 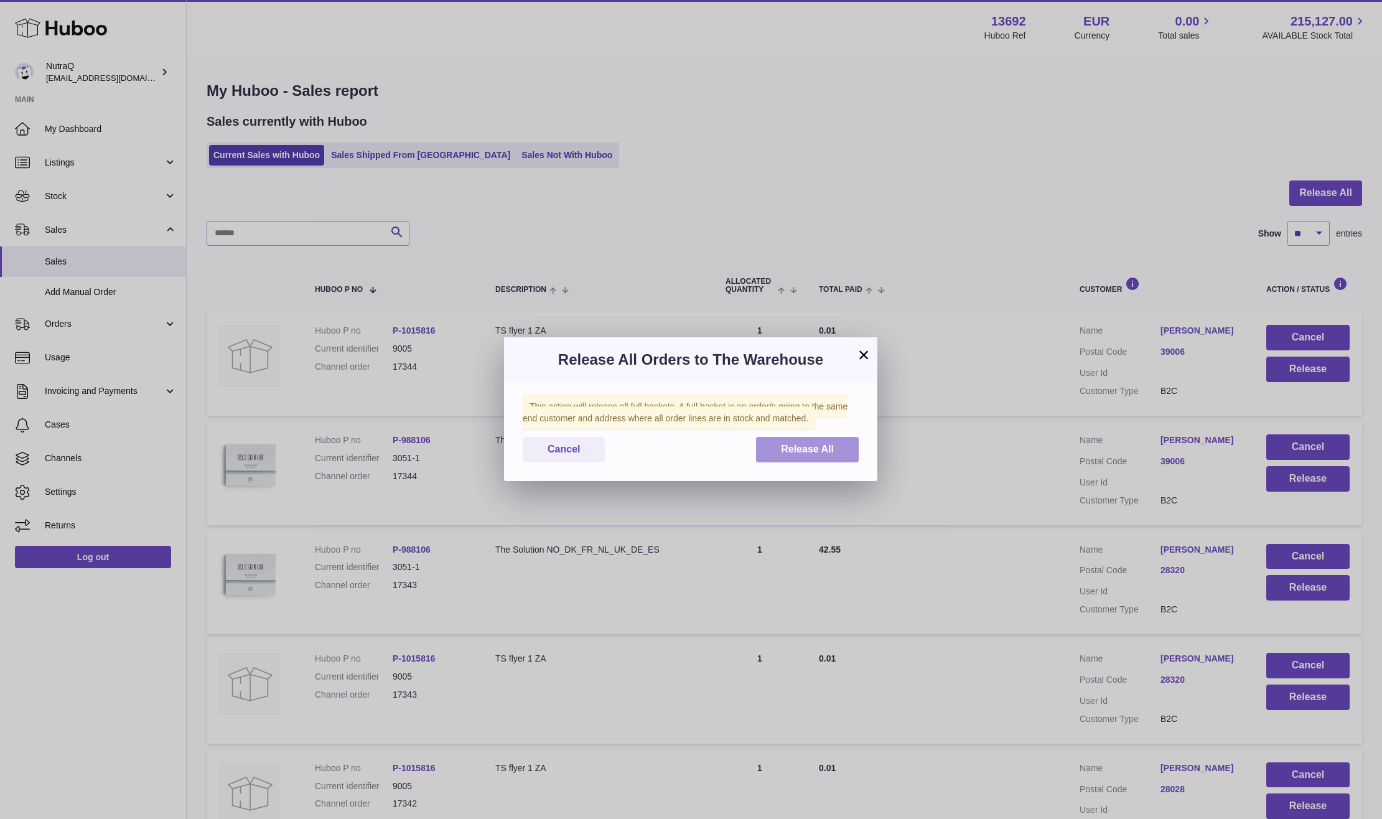 I want to click on h3: Release All Orders to The Warehouse, so click(x=691, y=360).